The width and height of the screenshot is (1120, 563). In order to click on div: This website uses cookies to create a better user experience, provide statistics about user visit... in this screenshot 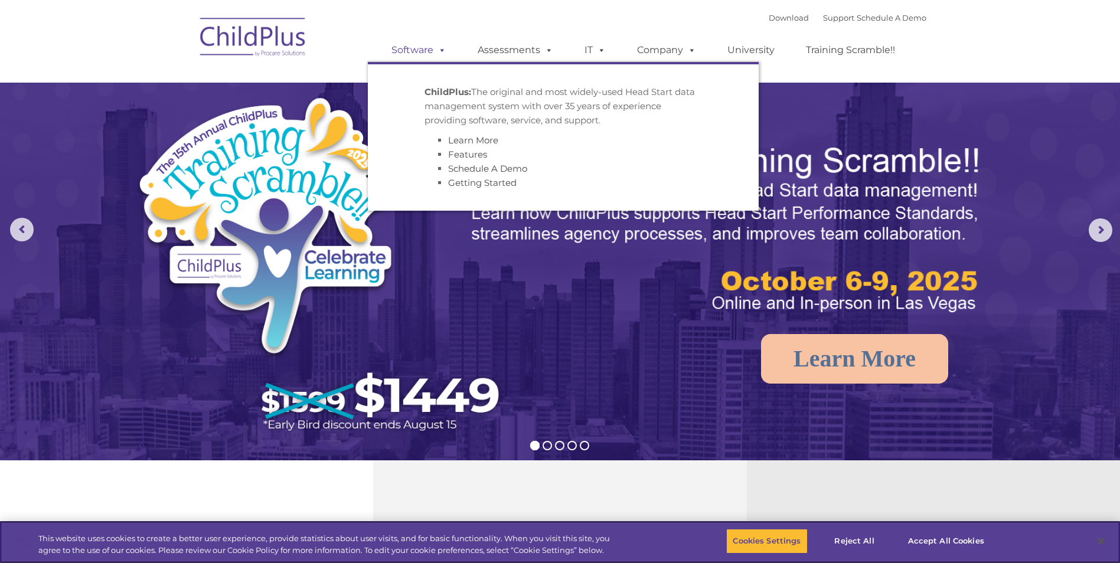, I will do `click(327, 544)`.